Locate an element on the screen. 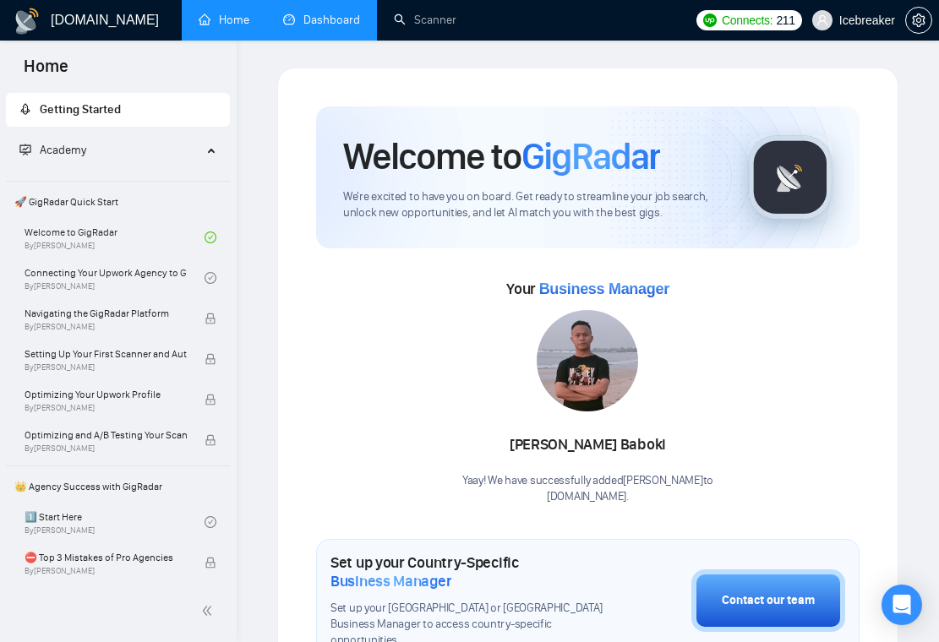 The width and height of the screenshot is (939, 642). span: Setting Up Your First Scanner and Auto-Bidder is located at coordinates (106, 354).